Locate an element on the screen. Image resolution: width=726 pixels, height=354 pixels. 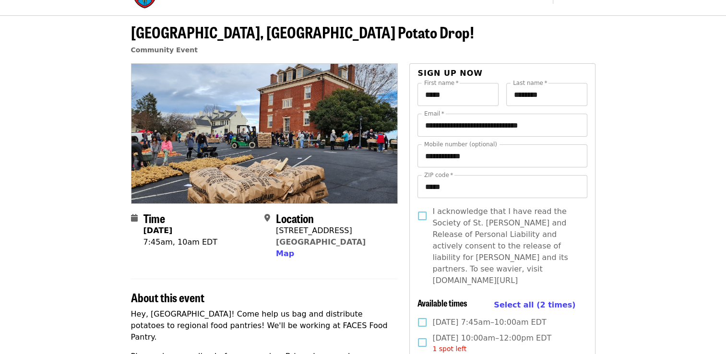
a: Community Event is located at coordinates (164, 50).